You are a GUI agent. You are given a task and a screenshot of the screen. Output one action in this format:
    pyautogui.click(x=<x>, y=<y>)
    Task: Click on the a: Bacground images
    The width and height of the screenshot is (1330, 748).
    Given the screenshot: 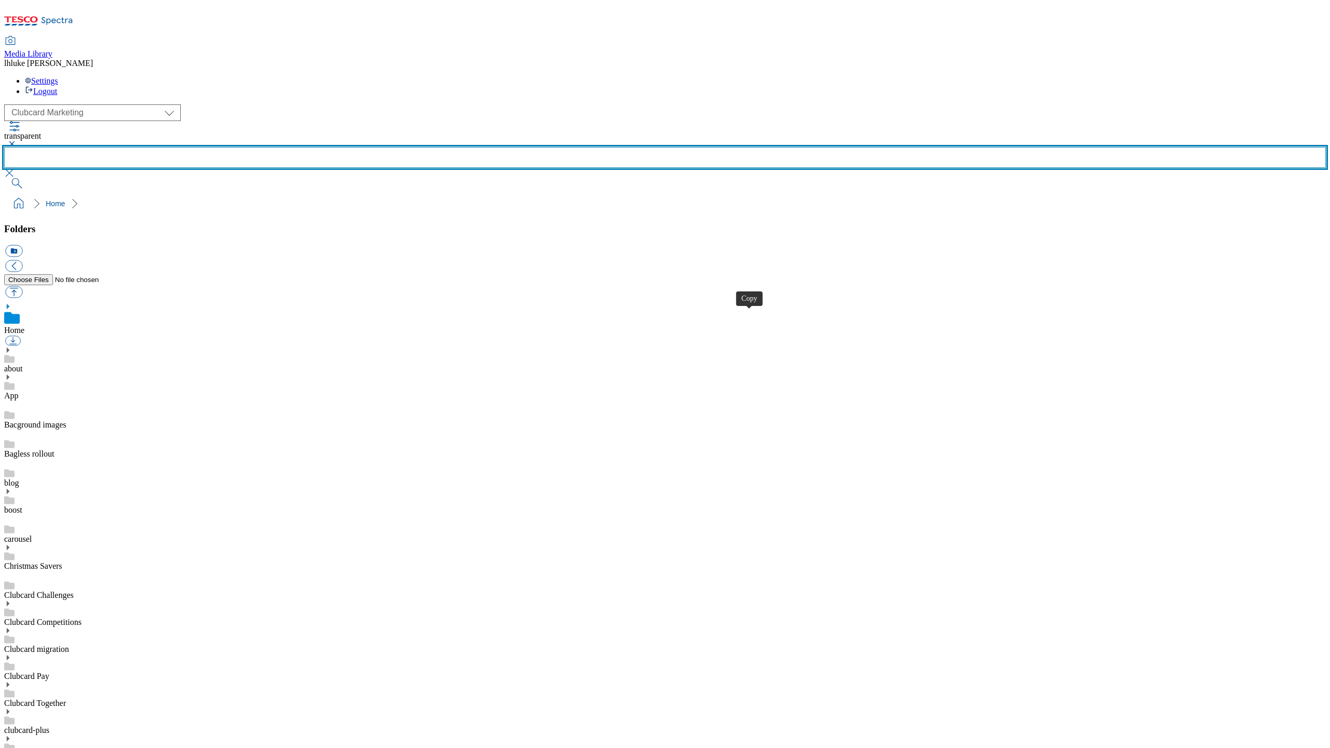 What is the action you would take?
    pyautogui.click(x=35, y=424)
    